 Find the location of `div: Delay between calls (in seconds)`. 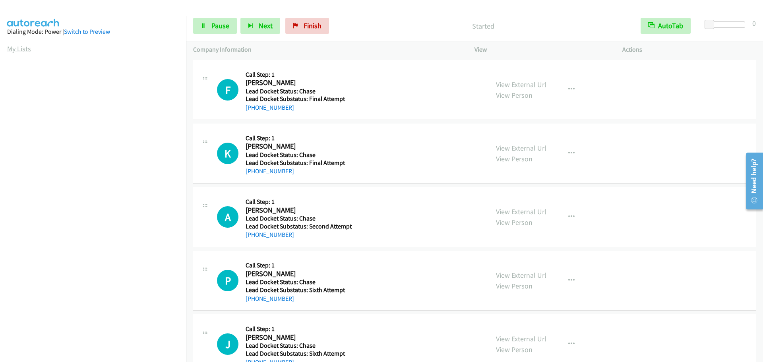

div: Delay between calls (in seconds) is located at coordinates (727, 25).